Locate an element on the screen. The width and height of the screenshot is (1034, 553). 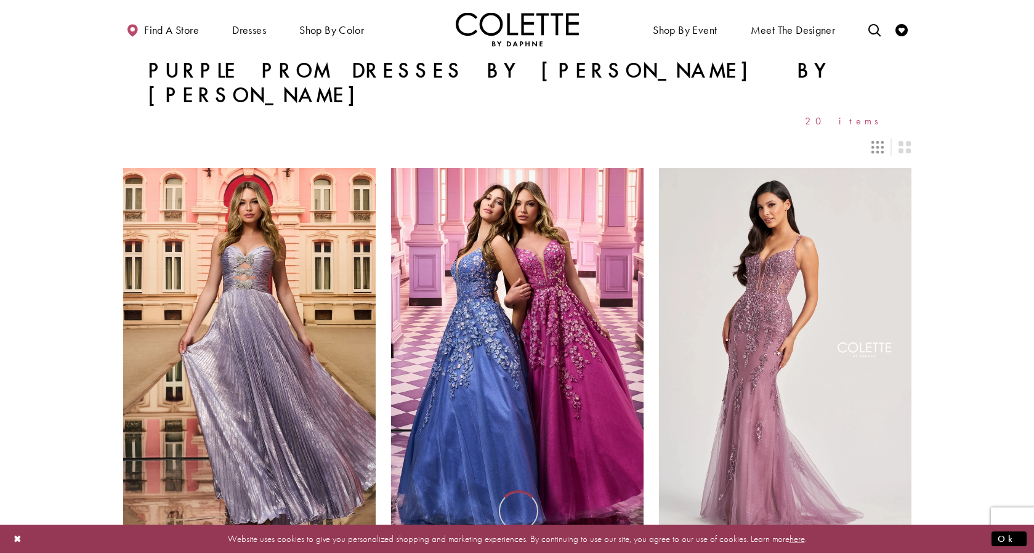
span: Meet the designer is located at coordinates (793, 30).